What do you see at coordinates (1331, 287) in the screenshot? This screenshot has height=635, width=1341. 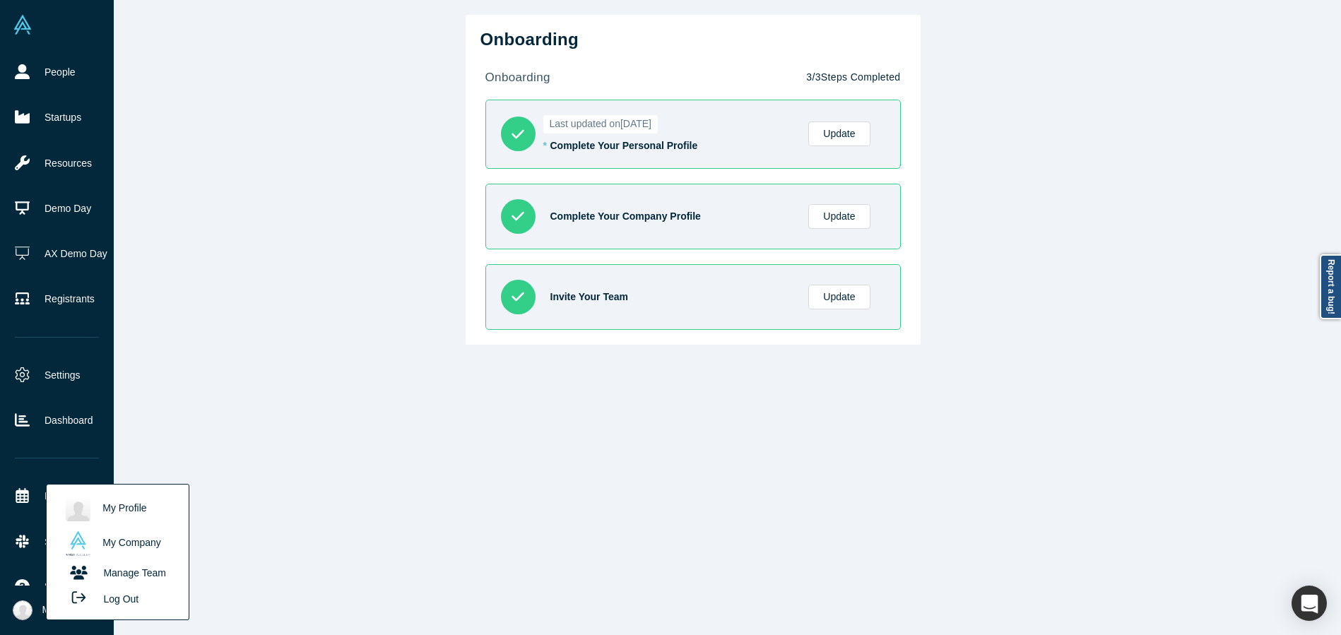 I see `a: Report a bug!` at bounding box center [1331, 287].